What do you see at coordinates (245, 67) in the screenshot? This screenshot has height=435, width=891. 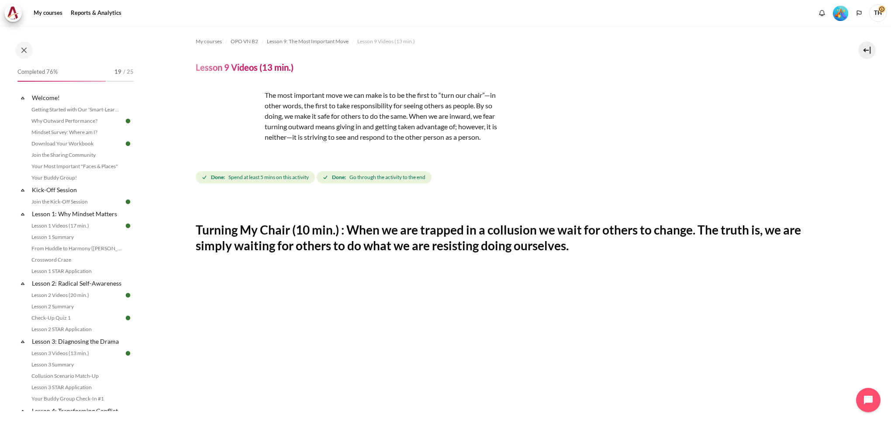 I see `h4: Lesson 9 Videos (13 min.)` at bounding box center [245, 67].